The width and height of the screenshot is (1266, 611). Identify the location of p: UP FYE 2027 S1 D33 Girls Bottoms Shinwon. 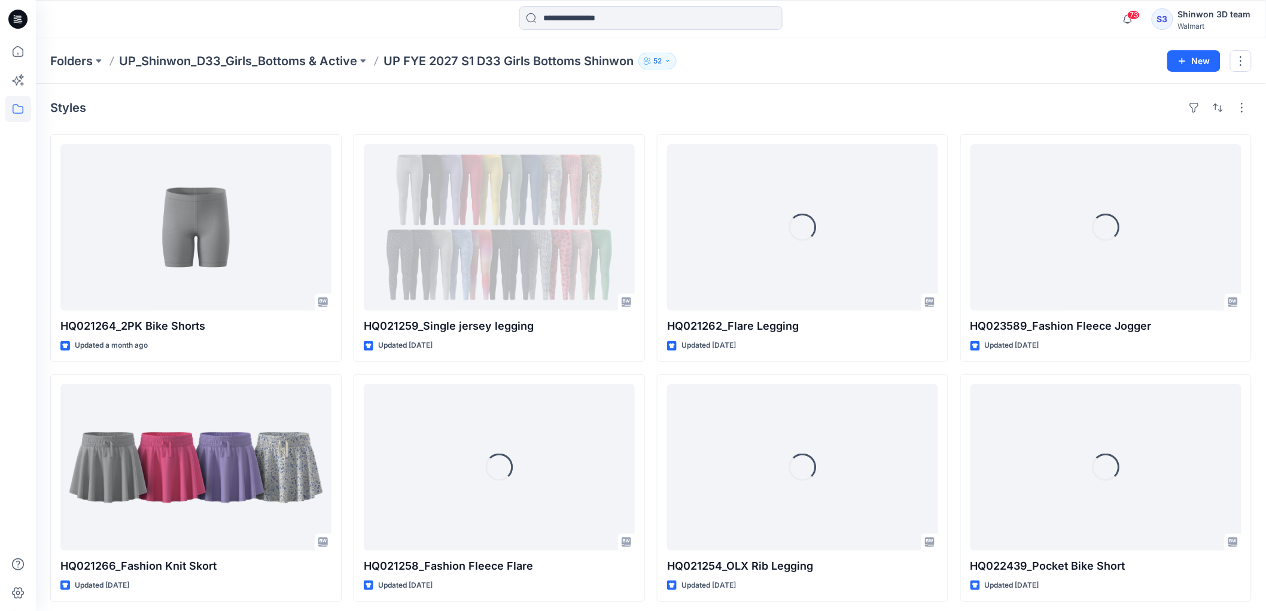
(509, 61).